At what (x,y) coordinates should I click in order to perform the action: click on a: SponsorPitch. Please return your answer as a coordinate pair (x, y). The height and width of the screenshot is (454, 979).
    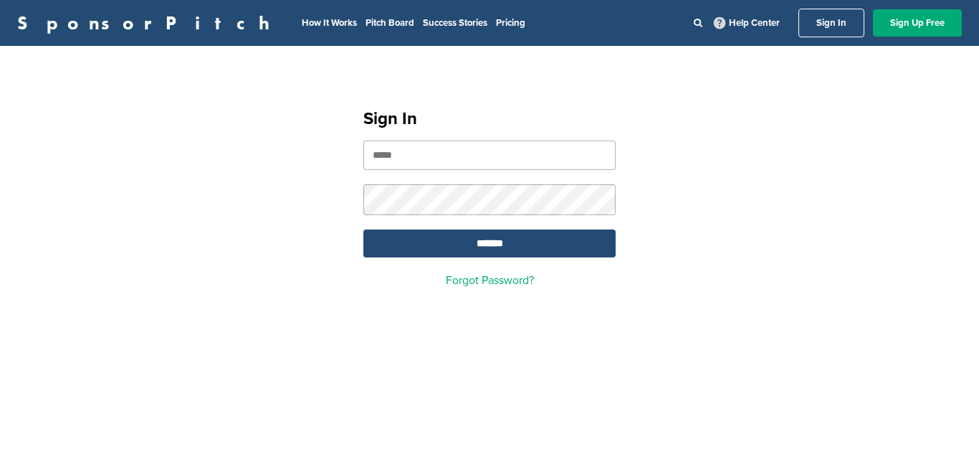
    Looking at the image, I should click on (148, 23).